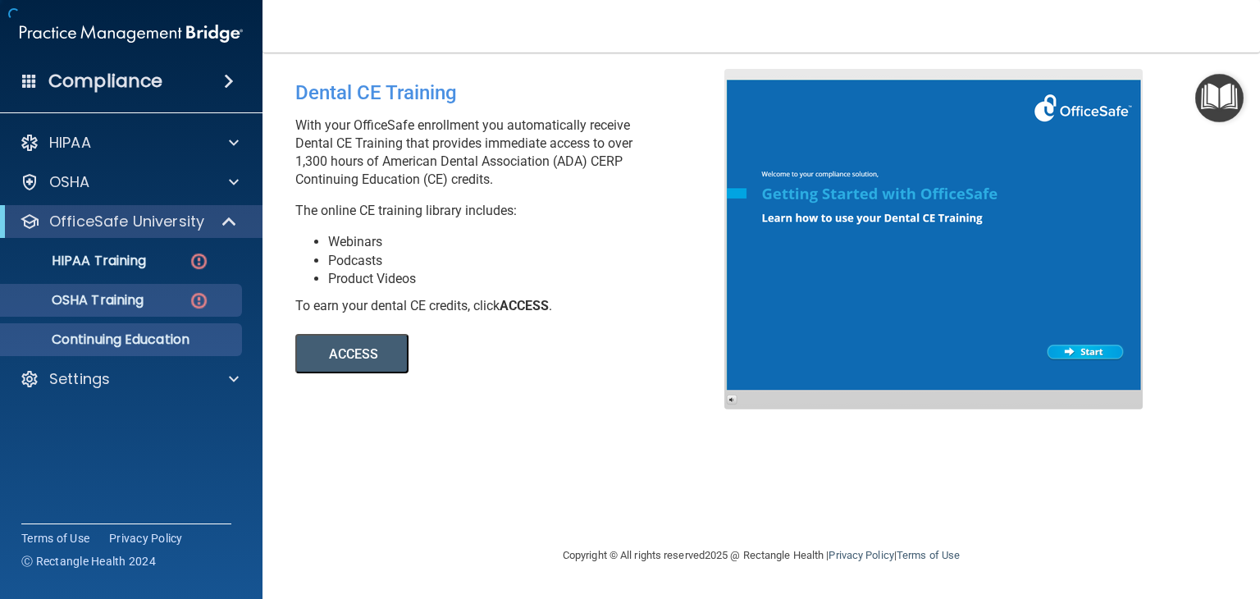 The image size is (1260, 599). Describe the element at coordinates (105, 81) in the screenshot. I see `h4: Compliance` at that location.